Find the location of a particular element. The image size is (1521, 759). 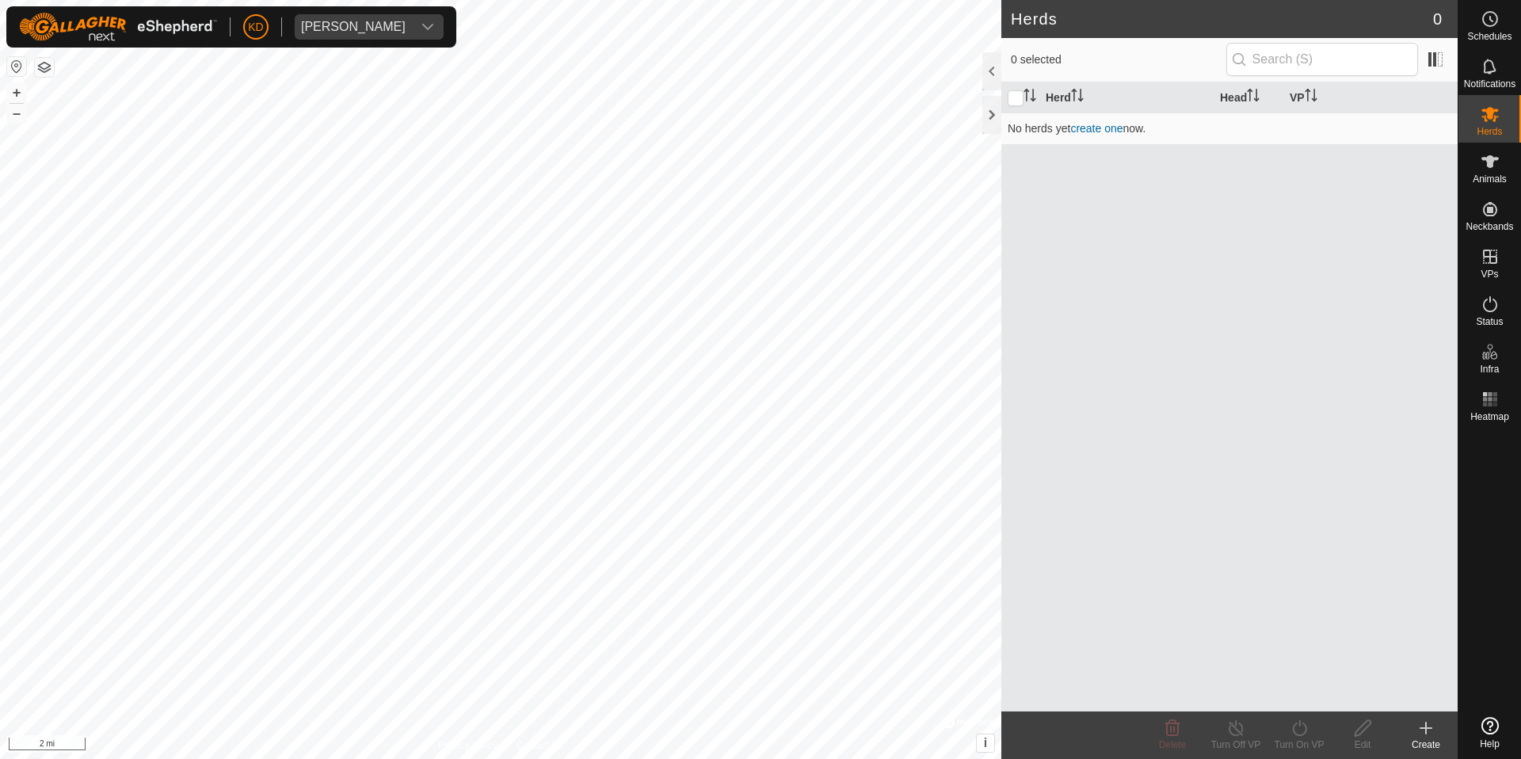

span: Animals is located at coordinates (1489, 179).